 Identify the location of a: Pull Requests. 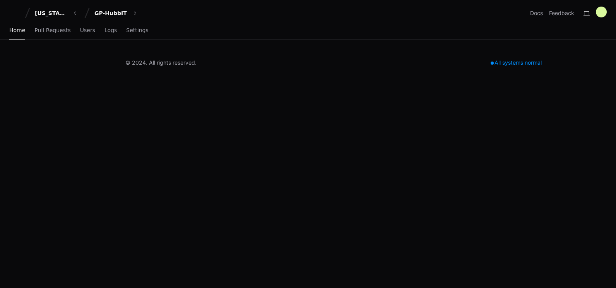
(52, 31).